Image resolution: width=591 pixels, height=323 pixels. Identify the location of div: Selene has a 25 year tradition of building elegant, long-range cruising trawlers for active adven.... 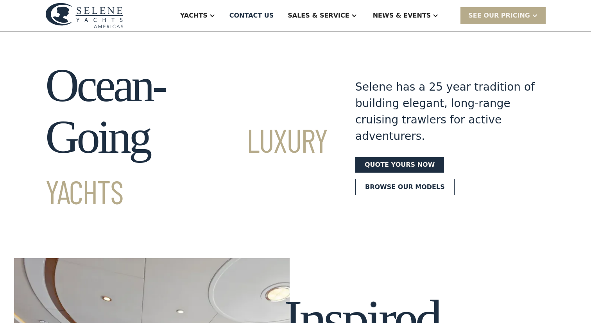
(445, 112).